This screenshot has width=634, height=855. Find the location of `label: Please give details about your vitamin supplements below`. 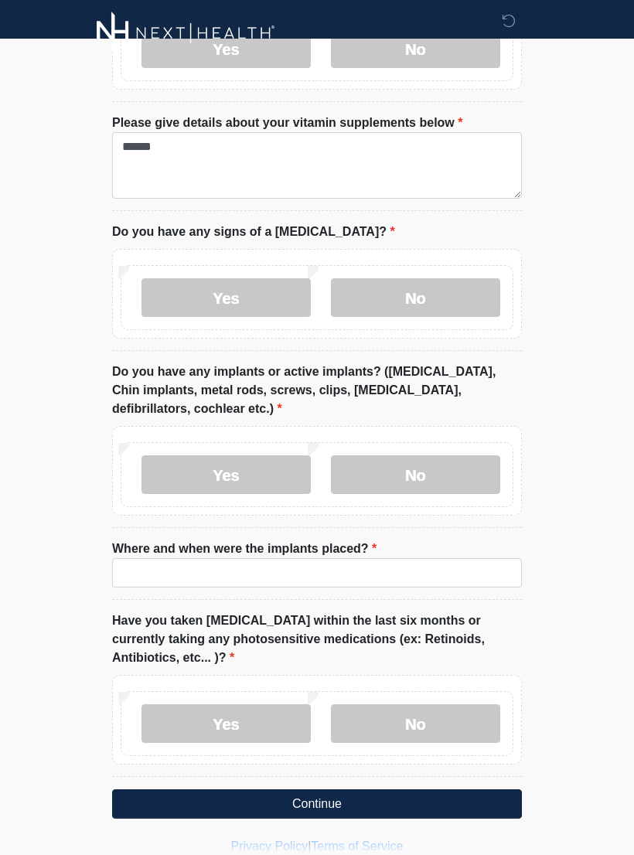

label: Please give details about your vitamin supplements below is located at coordinates (287, 123).